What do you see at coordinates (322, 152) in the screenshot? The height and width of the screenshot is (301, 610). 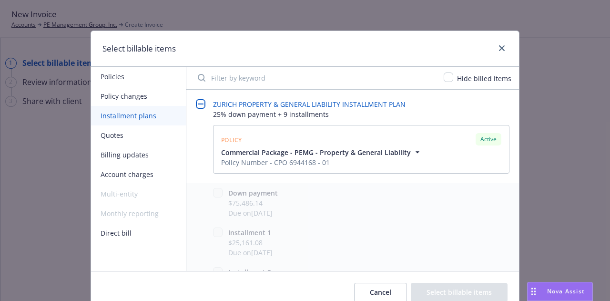 I see `button: Commercial Package - PEMG - Property & General Liability` at bounding box center [322, 152].